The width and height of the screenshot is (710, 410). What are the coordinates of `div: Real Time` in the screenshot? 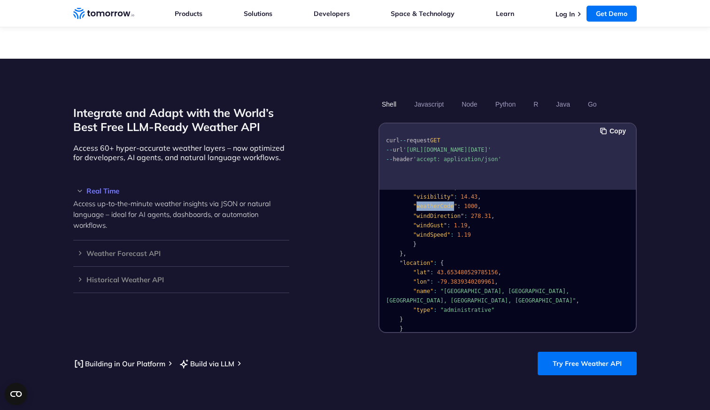 It's located at (181, 191).